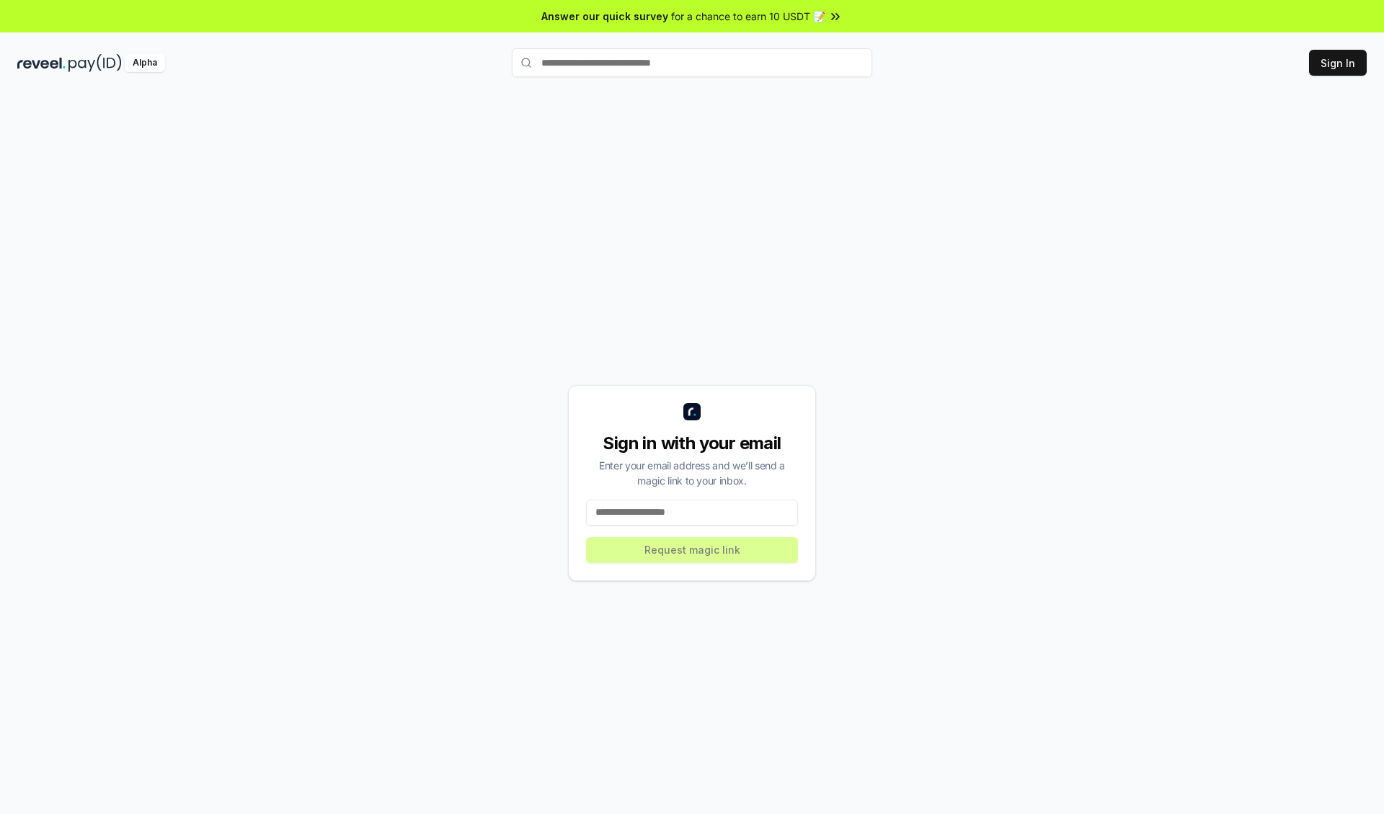 This screenshot has width=1384, height=814. Describe the element at coordinates (145, 63) in the screenshot. I see `div: Alpha` at that location.